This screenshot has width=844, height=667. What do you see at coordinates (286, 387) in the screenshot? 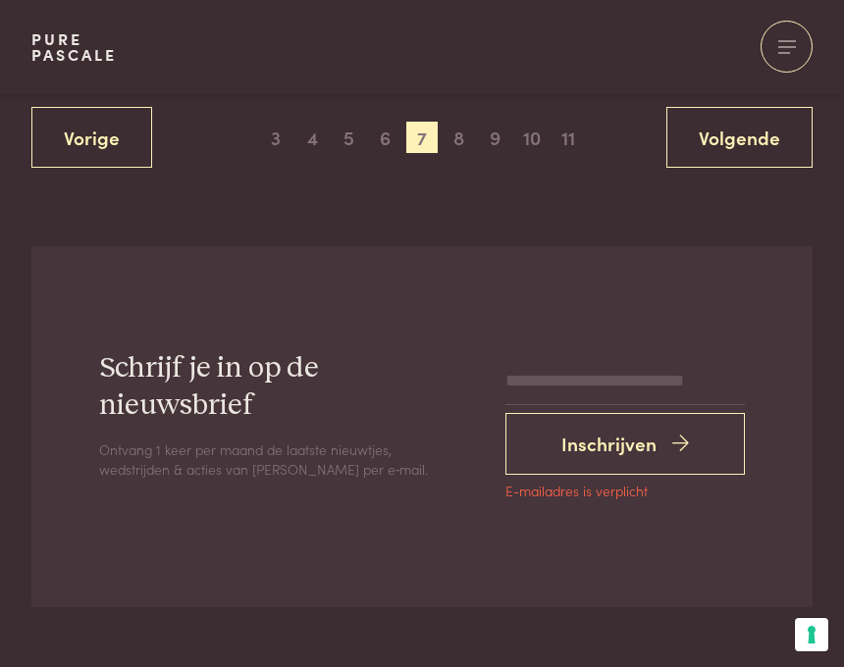
I see `h2: Schrijf je in op de nieuwsbrief` at bounding box center [286, 387].